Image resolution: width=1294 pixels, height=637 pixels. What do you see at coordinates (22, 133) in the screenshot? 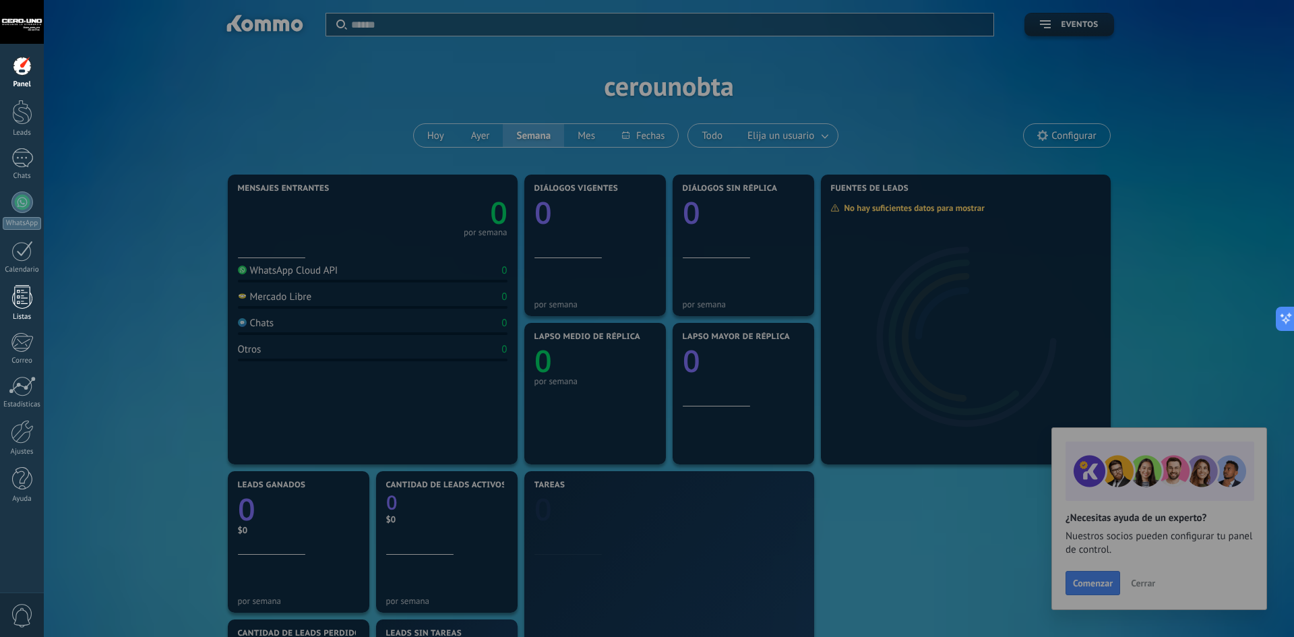
I see `div: Leads` at bounding box center [22, 133].